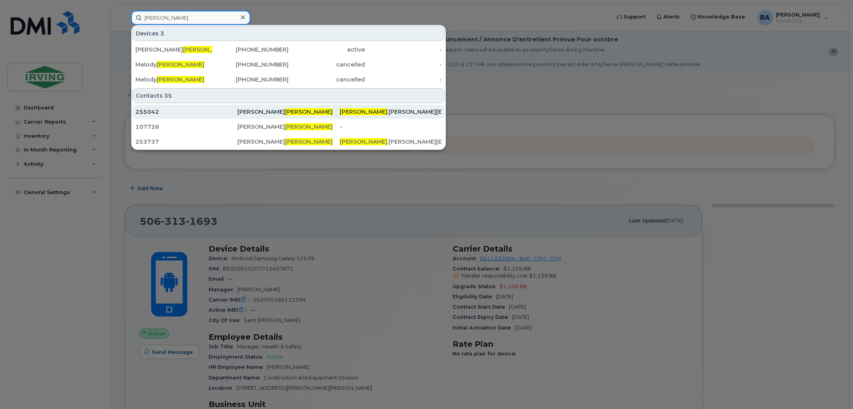 This screenshot has height=409, width=853. I want to click on div: active, so click(327, 50).